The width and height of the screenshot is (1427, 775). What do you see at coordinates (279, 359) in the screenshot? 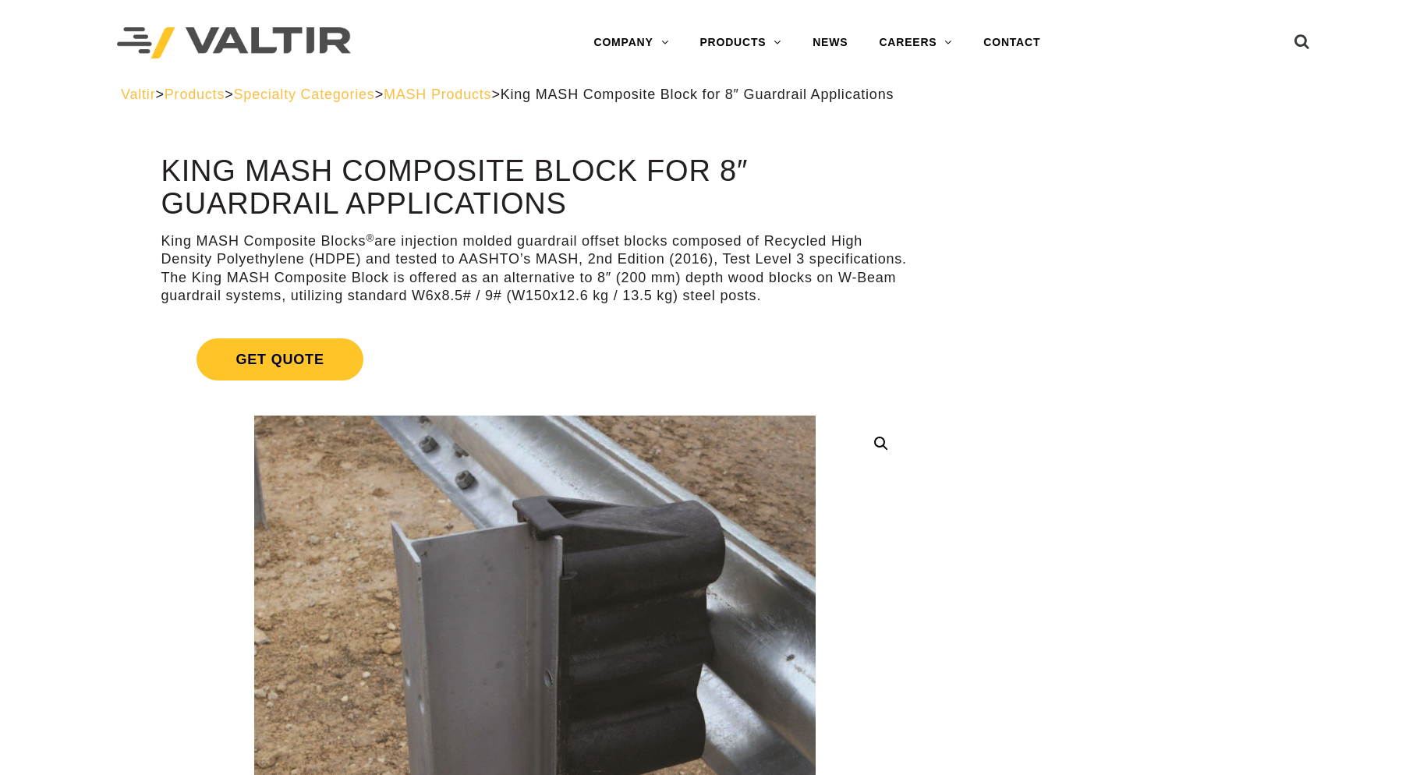
I see `span: Get Quote` at bounding box center [279, 359].